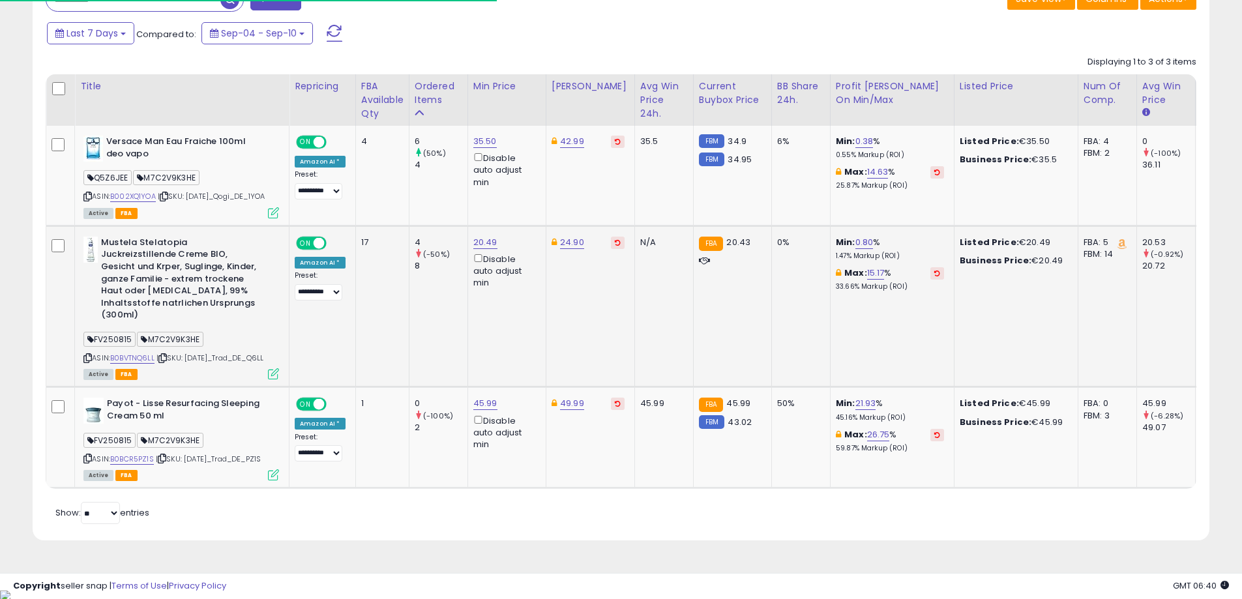  What do you see at coordinates (801, 93) in the screenshot?
I see `div: BB Share 24h.` at bounding box center [801, 93].